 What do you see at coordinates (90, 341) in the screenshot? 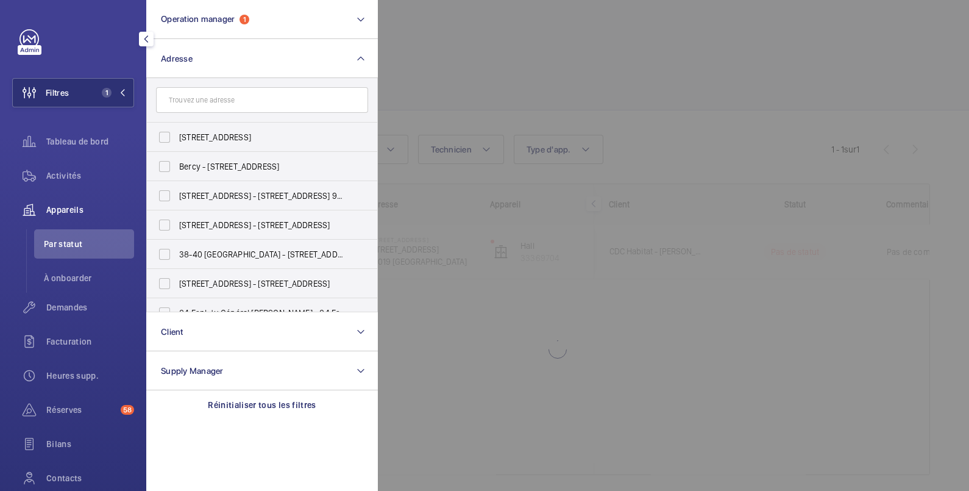
I see `span: Facturation` at bounding box center [90, 341].